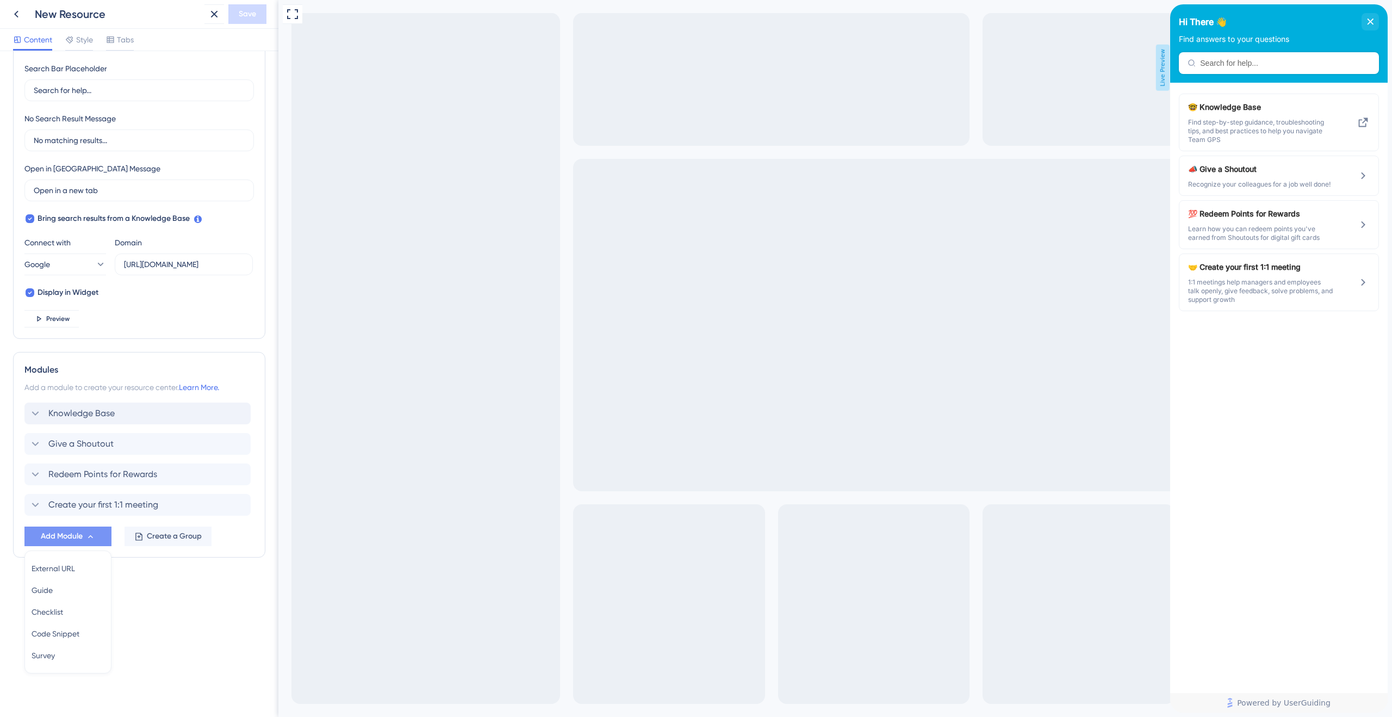 This screenshot has width=1392, height=717. Describe the element at coordinates (68, 568) in the screenshot. I see `button: External URL` at that location.